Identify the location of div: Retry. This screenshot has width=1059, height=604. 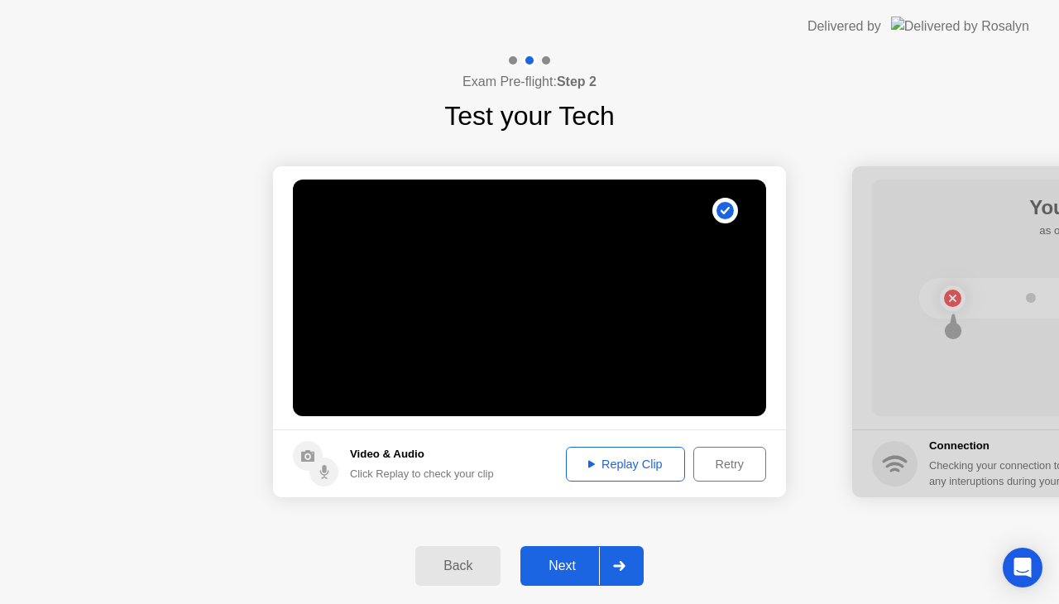
(730, 464).